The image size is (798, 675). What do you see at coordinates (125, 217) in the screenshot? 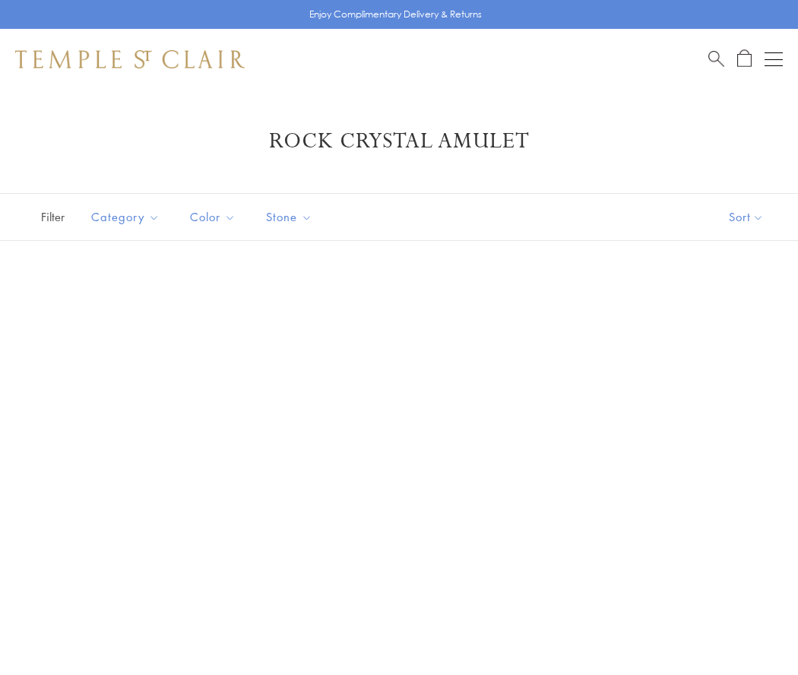
I see `button: Category` at bounding box center [125, 217].